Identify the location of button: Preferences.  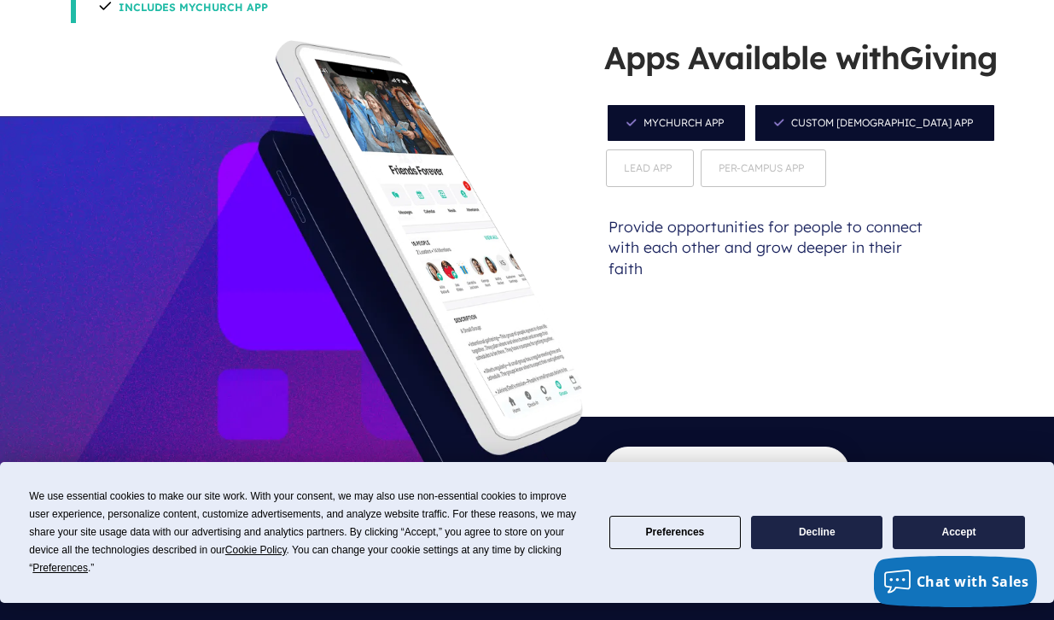
(675, 532).